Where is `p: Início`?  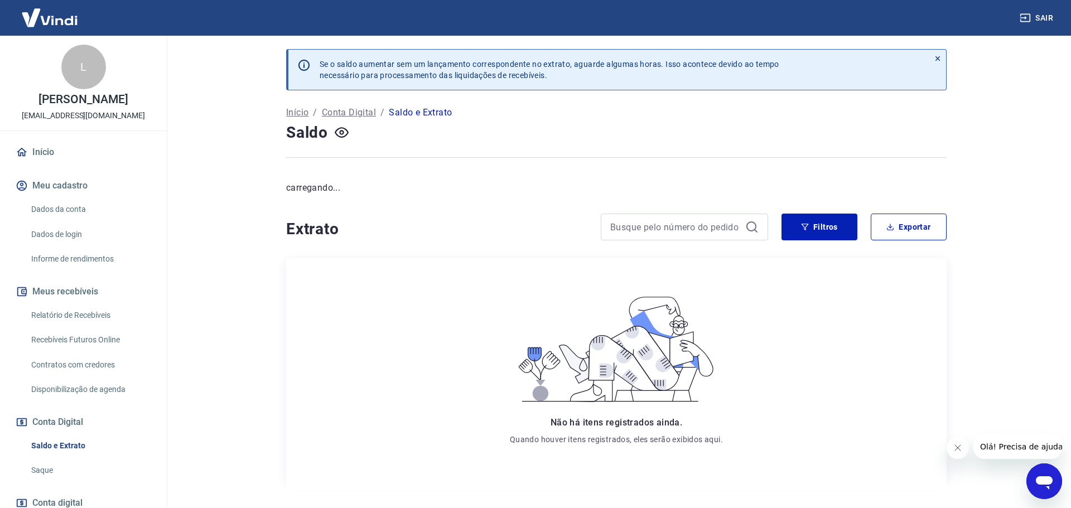 p: Início is located at coordinates (297, 113).